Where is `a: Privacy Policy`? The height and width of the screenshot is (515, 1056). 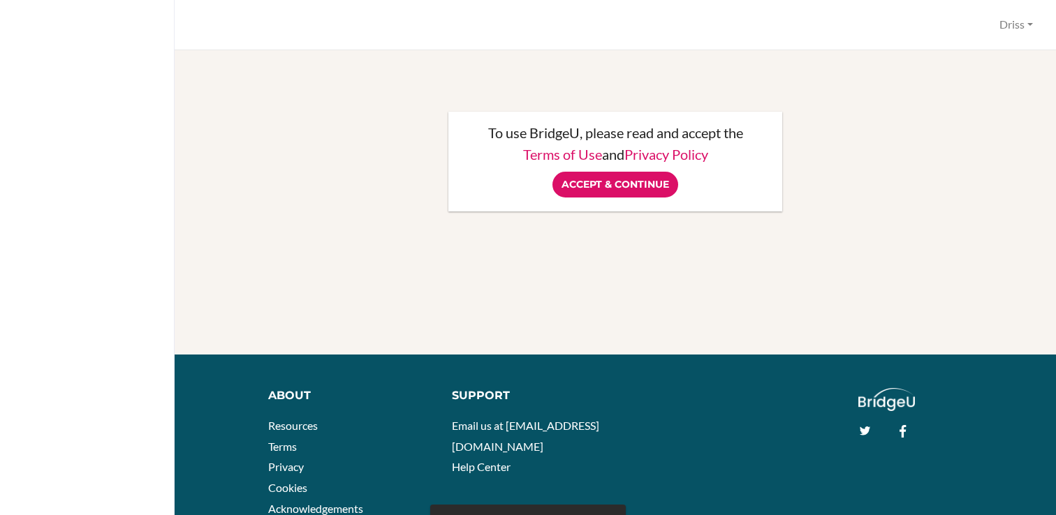 a: Privacy Policy is located at coordinates (666, 154).